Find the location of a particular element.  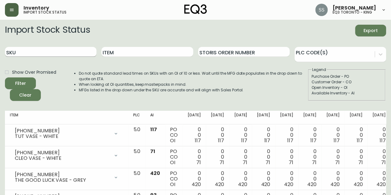

li: MFGs listed in the drop down under the SKU are accurate and will align with Sales Portal. is located at coordinates (193, 90).